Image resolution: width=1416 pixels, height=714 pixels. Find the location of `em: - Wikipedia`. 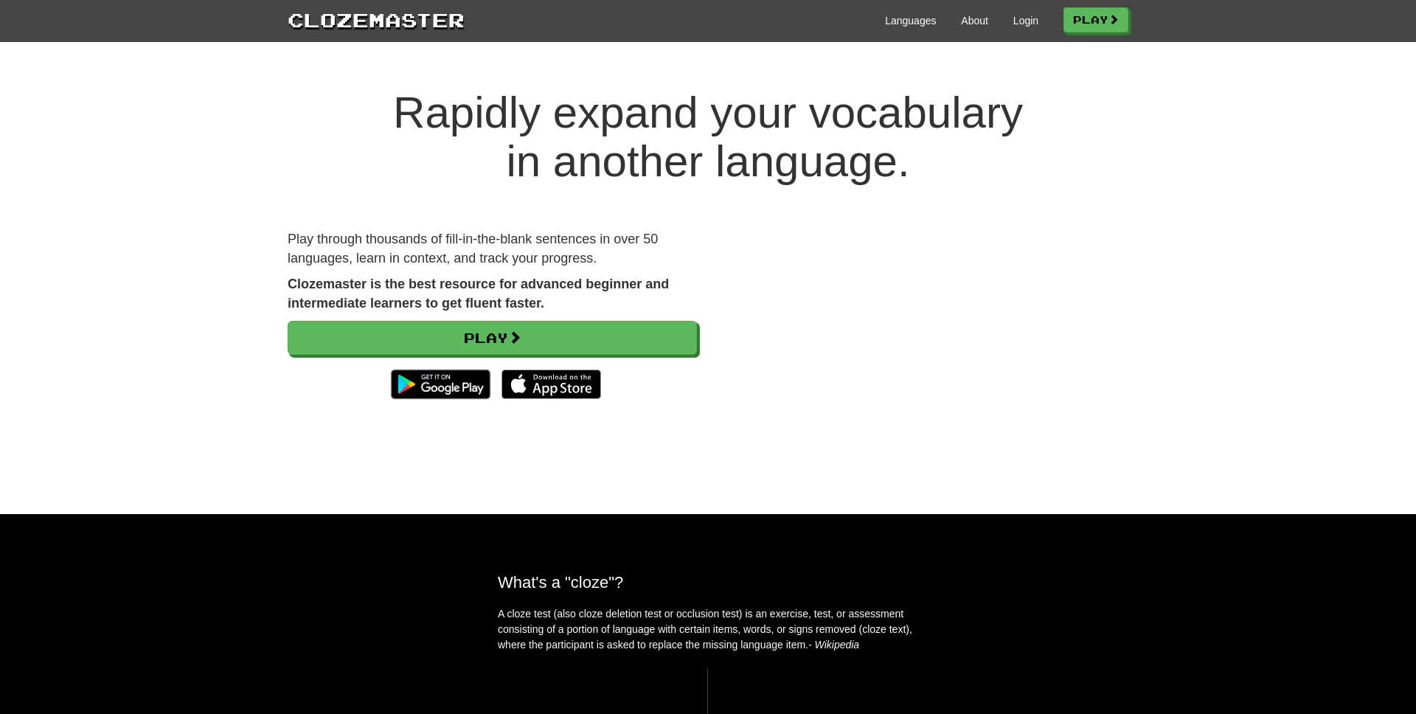

em: - Wikipedia is located at coordinates (833, 645).